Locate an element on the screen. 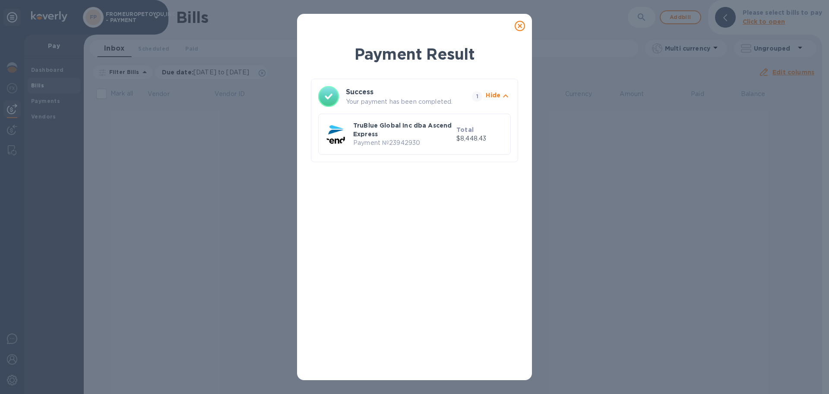 This screenshot has height=394, width=829. p: Hide is located at coordinates (493, 95).